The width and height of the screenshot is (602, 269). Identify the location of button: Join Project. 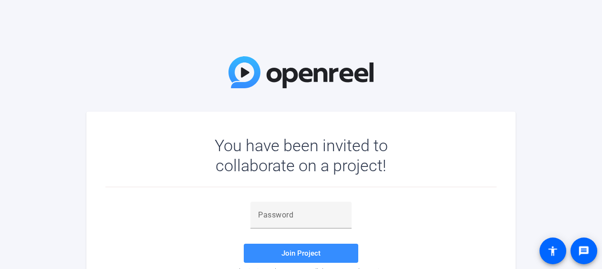
(301, 253).